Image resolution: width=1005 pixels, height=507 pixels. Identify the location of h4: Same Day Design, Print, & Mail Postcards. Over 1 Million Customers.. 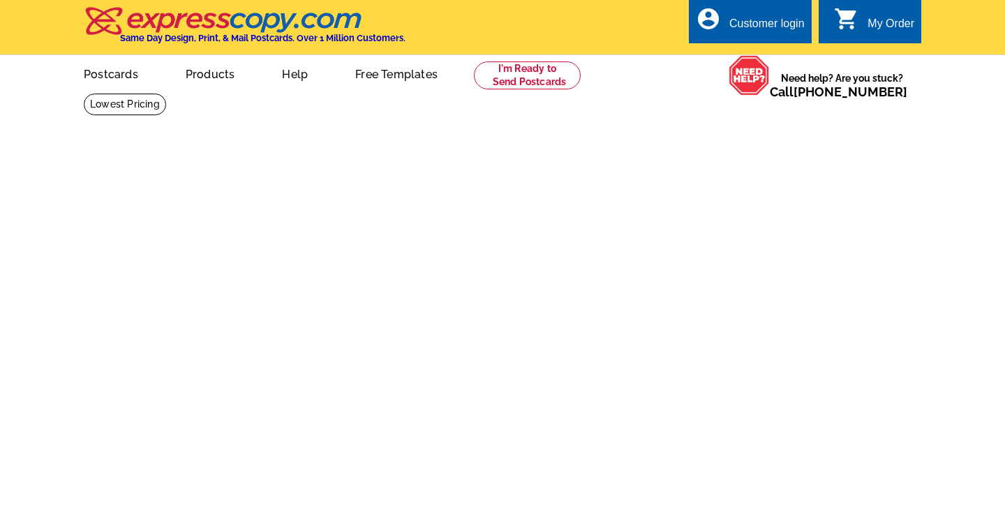
(263, 38).